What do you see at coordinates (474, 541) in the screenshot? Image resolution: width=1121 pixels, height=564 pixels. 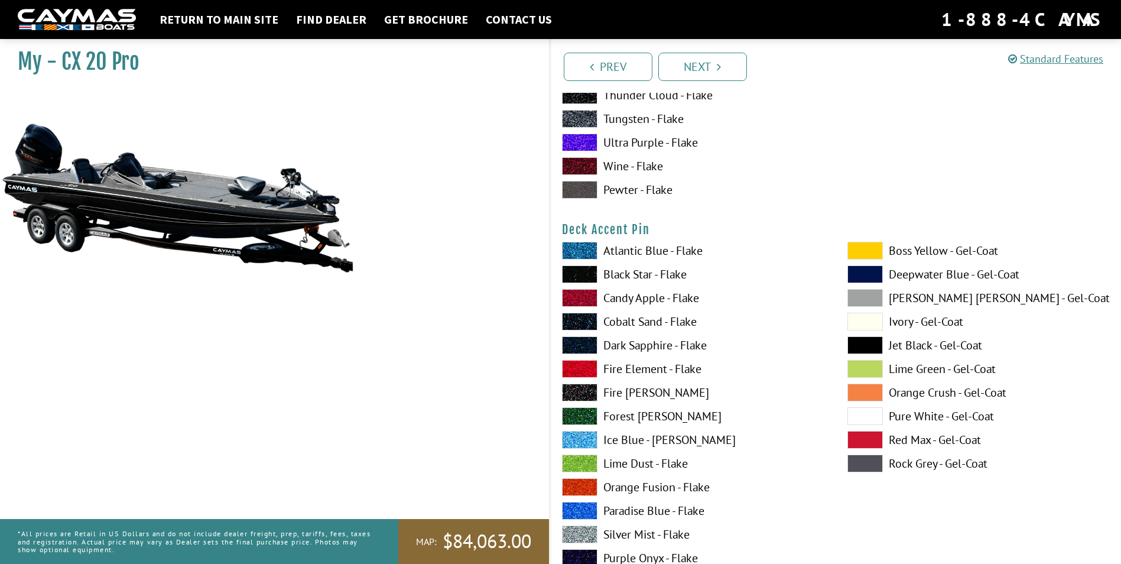 I see `a: MAP:$84,063.00` at bounding box center [474, 541].